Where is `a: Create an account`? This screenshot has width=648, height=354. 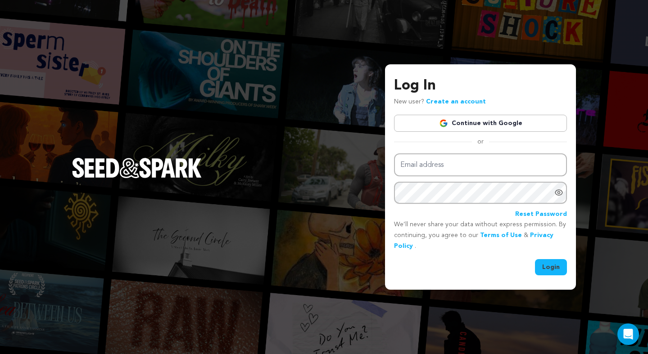 a: Create an account is located at coordinates (456, 102).